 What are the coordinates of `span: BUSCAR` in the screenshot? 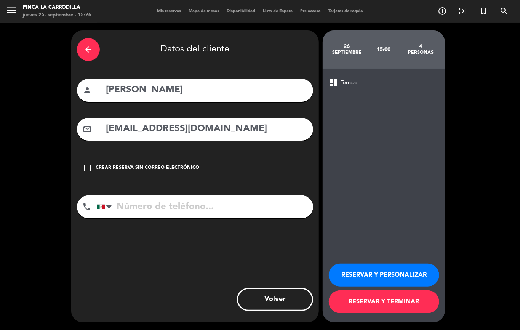 It's located at (504, 11).